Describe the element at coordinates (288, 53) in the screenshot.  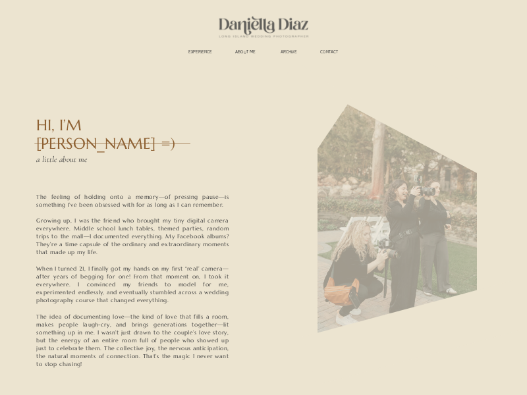
I see `h3: ARCHIVE` at that location.